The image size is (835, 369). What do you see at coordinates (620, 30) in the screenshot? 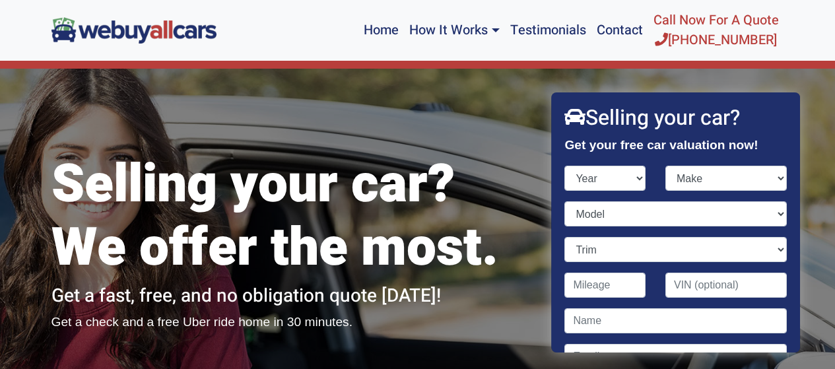
I see `a: Contact` at bounding box center [620, 30].